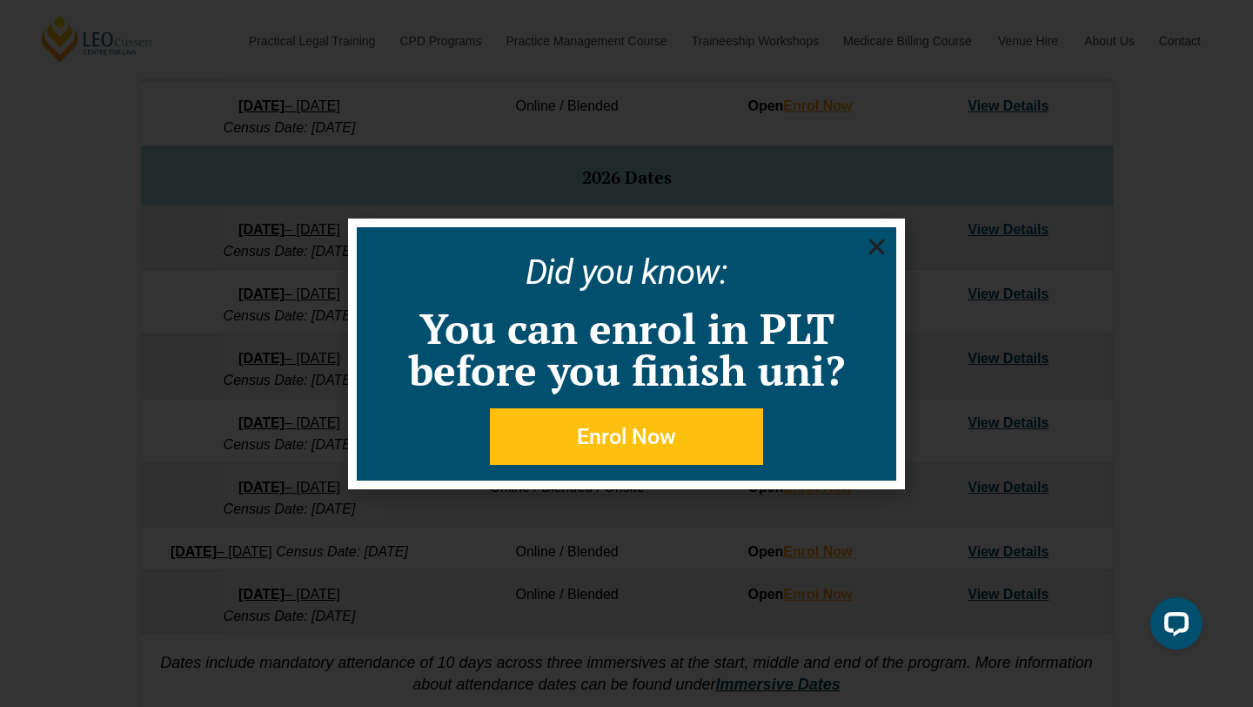 This screenshot has width=1253, height=707. I want to click on a: Did you know:, so click(627, 272).